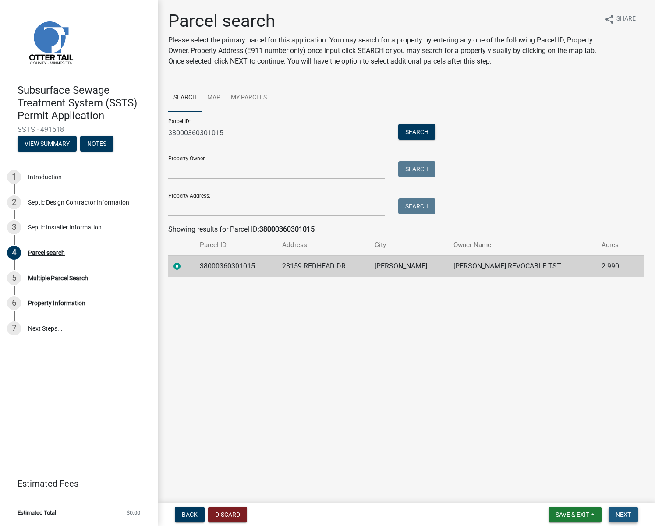 Image resolution: width=655 pixels, height=526 pixels. Describe the element at coordinates (249, 98) in the screenshot. I see `a: My Parcels` at that location.